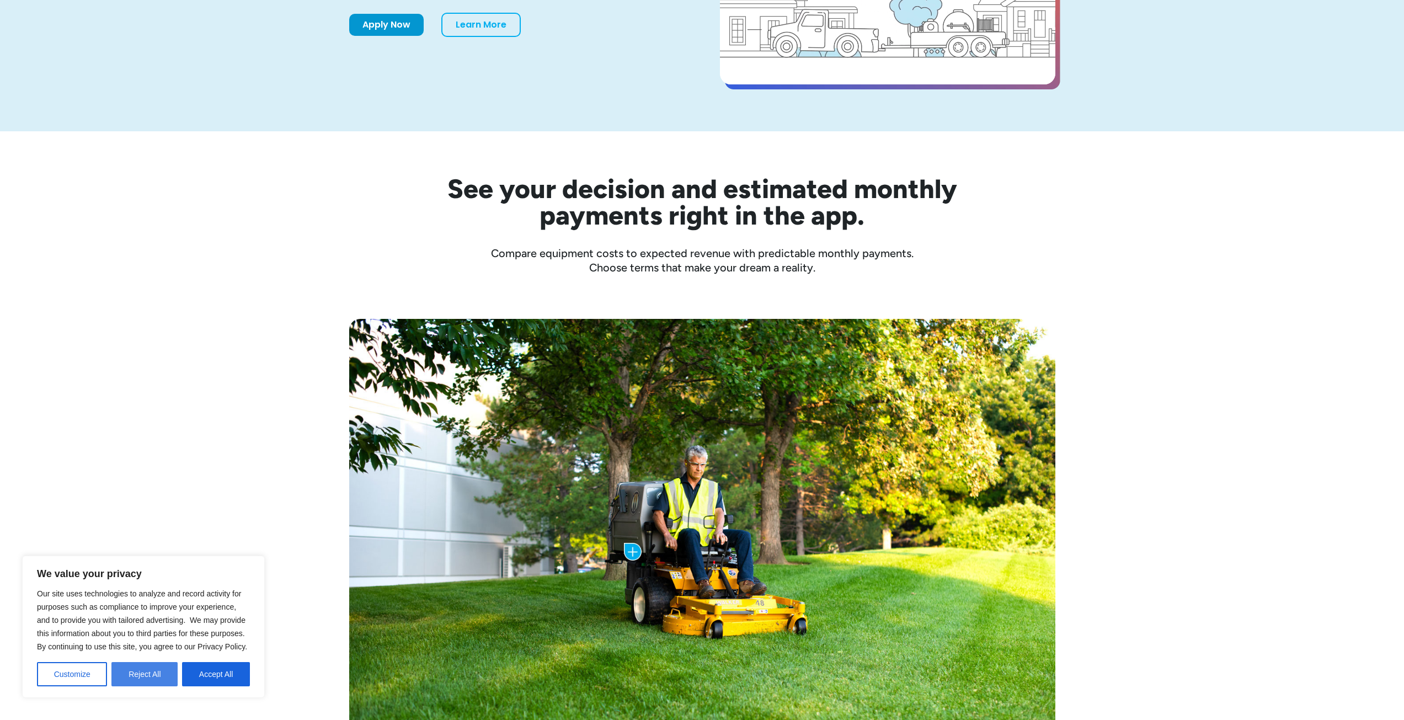 This screenshot has height=720, width=1404. Describe the element at coordinates (481, 25) in the screenshot. I see `a: Learn More` at that location.